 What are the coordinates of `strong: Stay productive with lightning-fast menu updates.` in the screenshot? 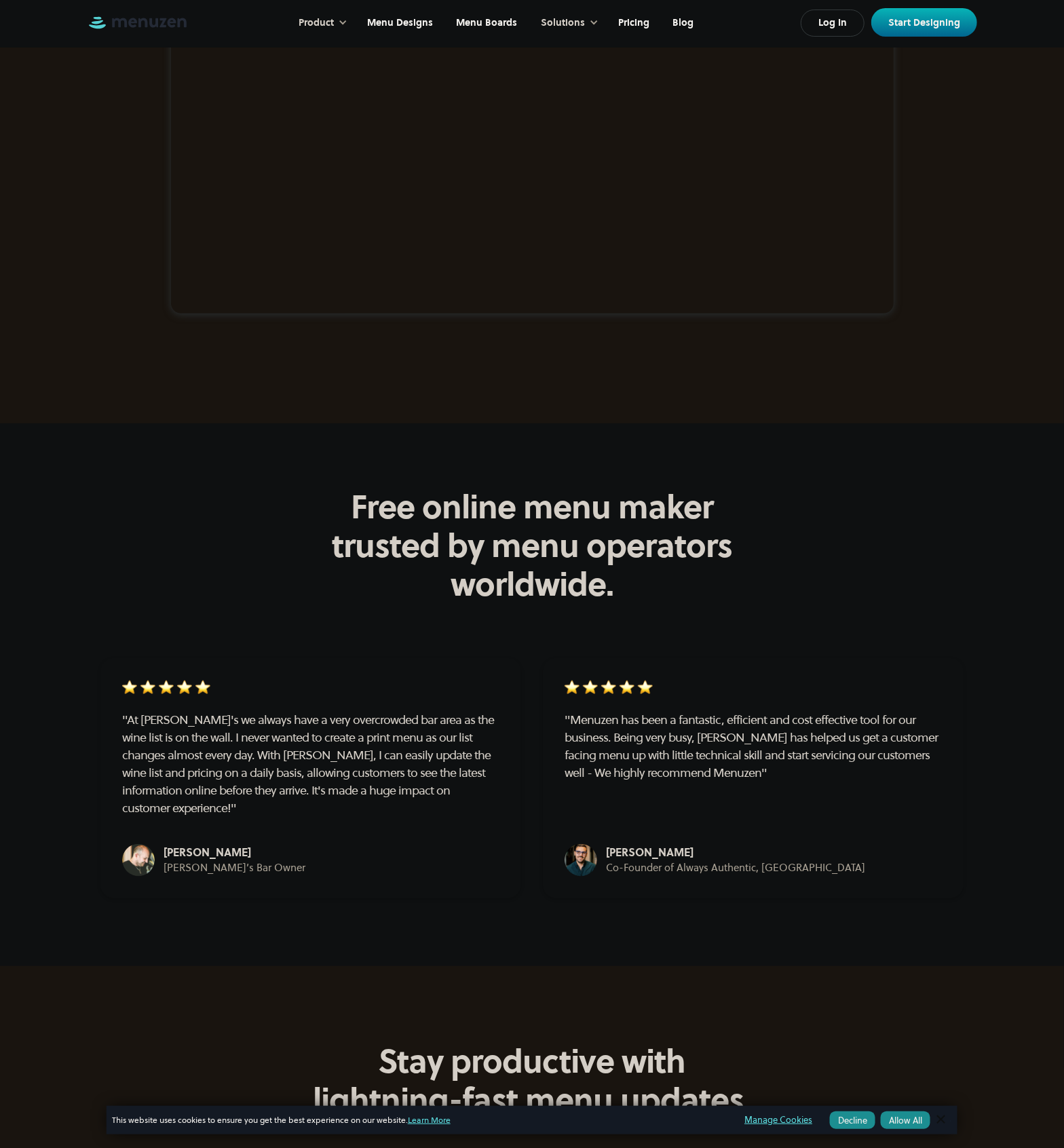 It's located at (532, 1081).